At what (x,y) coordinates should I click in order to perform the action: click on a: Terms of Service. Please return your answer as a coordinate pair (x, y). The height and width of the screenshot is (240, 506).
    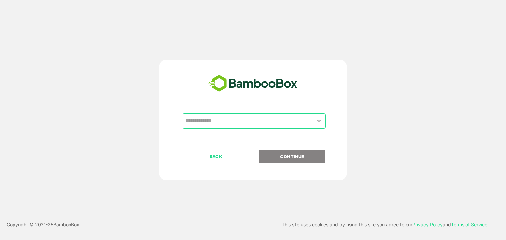
    Looking at the image, I should click on (469, 225).